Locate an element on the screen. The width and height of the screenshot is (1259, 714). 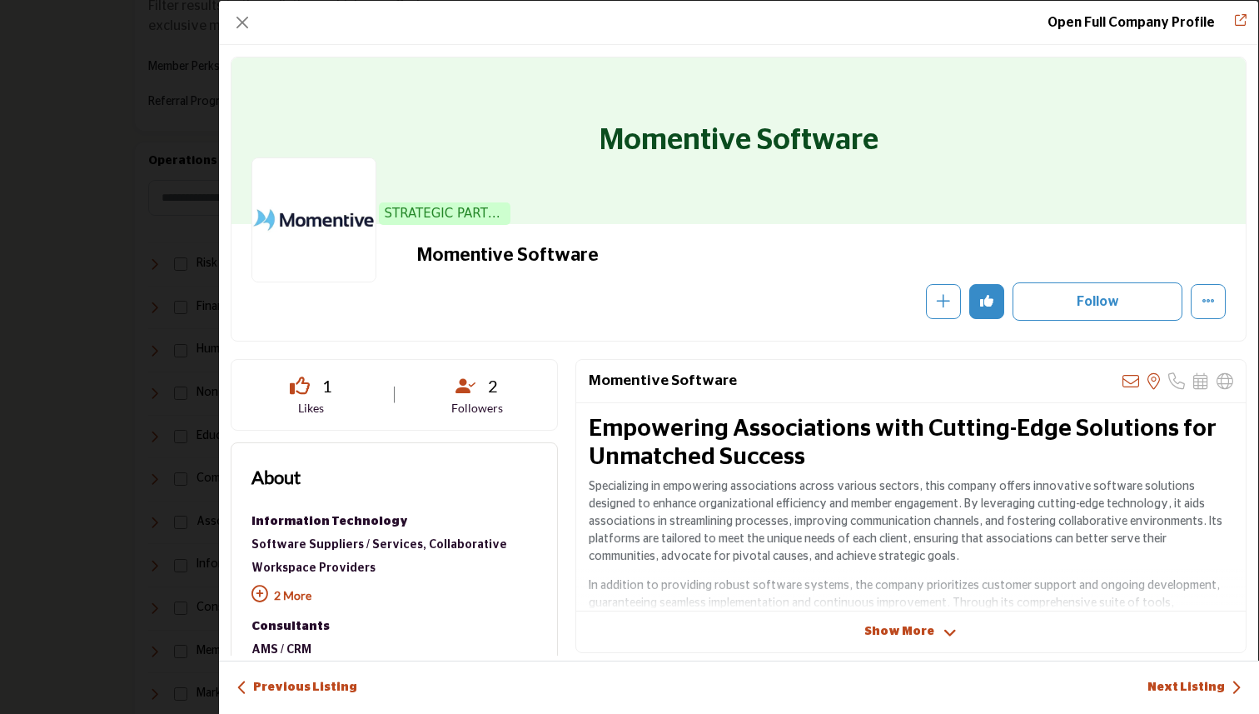
a: Previous Listing is located at coordinates (296, 687).